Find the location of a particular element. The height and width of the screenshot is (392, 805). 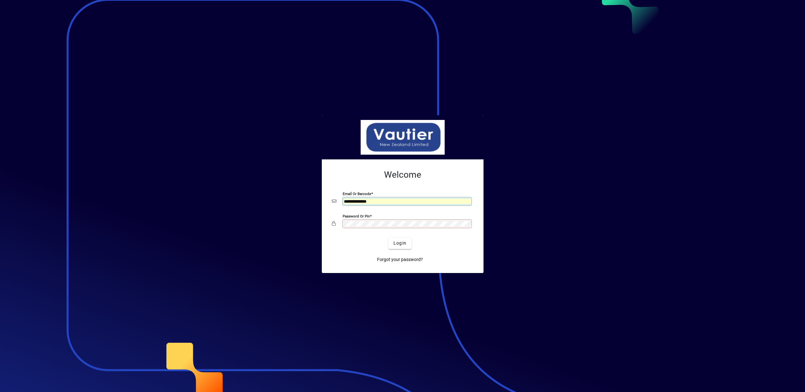

mat-label: Email or Barcode is located at coordinates (357, 194).